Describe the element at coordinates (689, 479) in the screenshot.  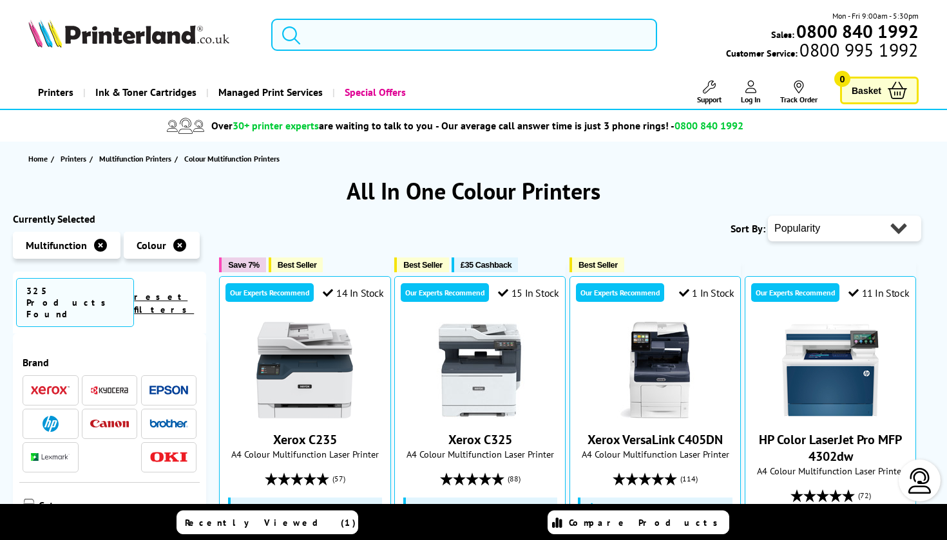
I see `span: (114)` at that location.